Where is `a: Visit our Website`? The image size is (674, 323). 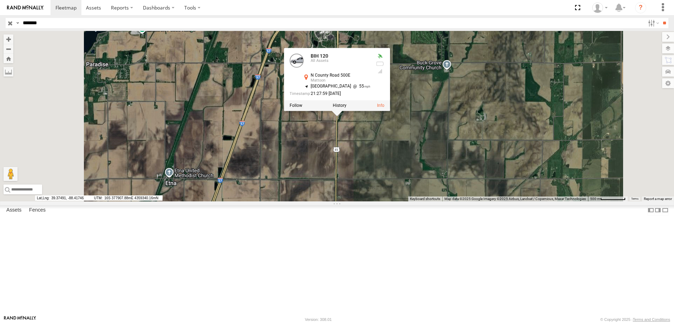
a: Visit our Website is located at coordinates (20, 319).